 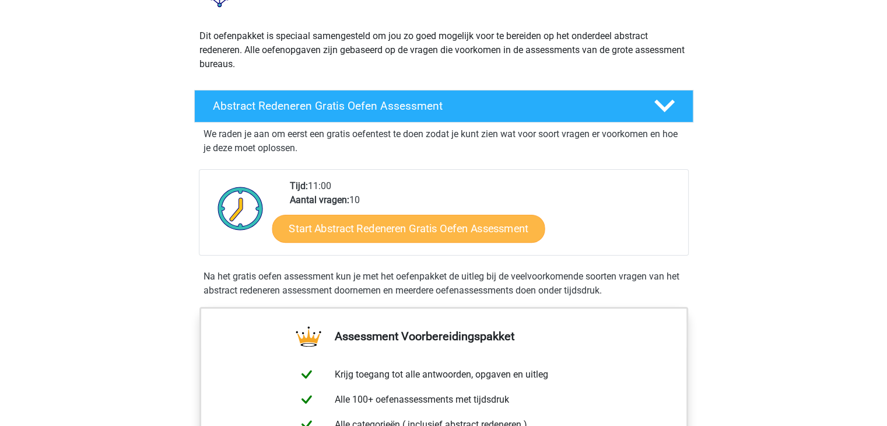 I want to click on a: Start Abstract Redeneren Gratis Oefen Assessment, so click(x=408, y=228).